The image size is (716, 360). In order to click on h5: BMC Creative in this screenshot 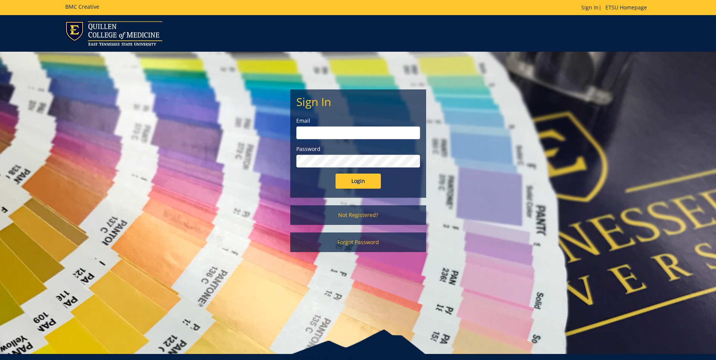, I will do `click(82, 6)`.